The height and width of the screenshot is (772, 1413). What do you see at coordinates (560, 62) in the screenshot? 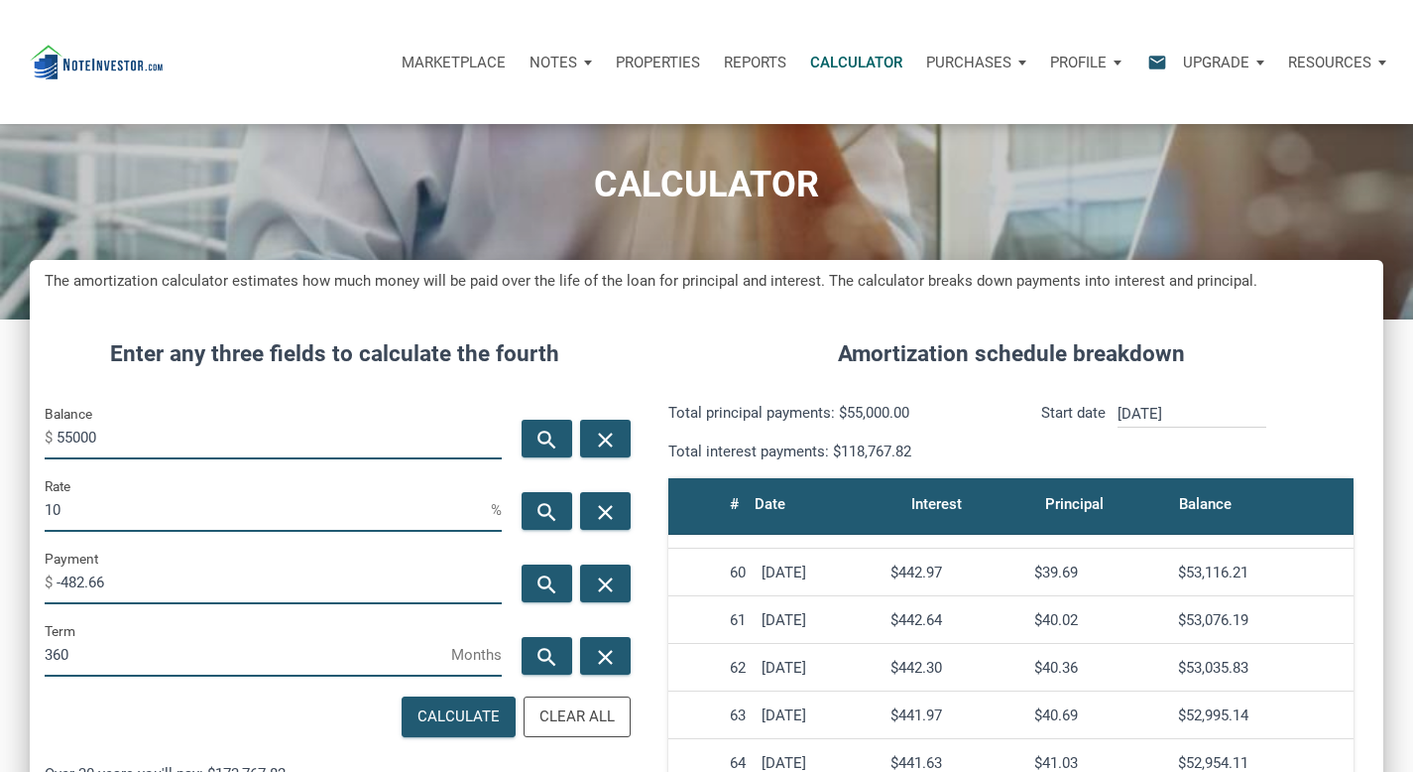
I see `button: Notes` at bounding box center [560, 62].